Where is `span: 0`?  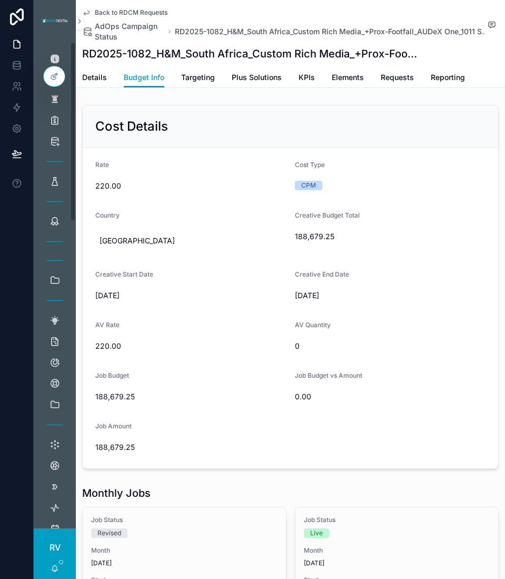
span: 0 is located at coordinates (390, 346).